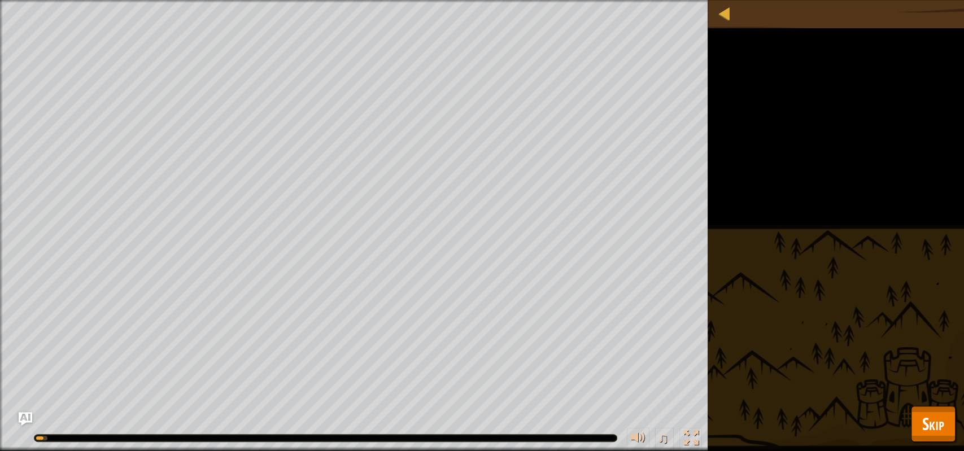  What do you see at coordinates (25, 419) in the screenshot?
I see `button: Ask AI` at bounding box center [25, 419].